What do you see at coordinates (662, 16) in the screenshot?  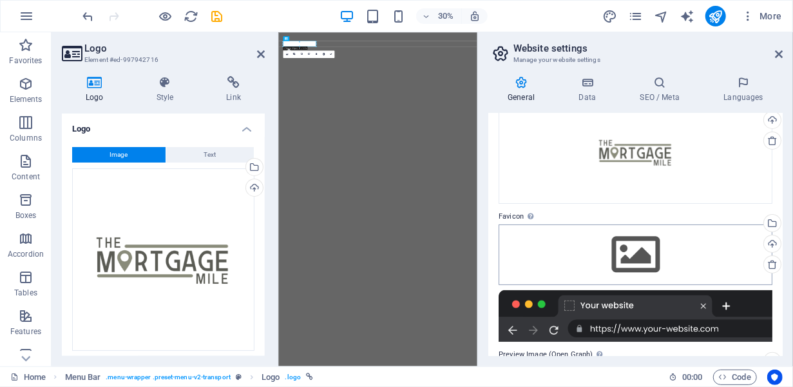 I see `button: navigator` at bounding box center [662, 16].